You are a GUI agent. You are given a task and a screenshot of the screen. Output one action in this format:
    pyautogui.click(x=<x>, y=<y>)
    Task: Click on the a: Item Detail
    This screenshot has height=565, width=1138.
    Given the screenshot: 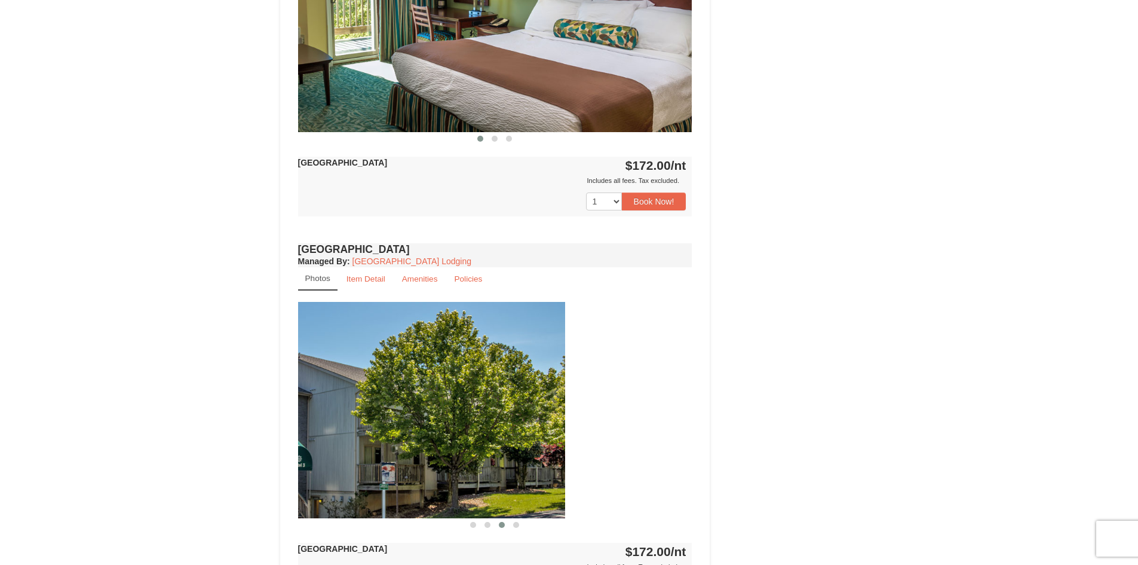 What is the action you would take?
    pyautogui.click(x=366, y=278)
    